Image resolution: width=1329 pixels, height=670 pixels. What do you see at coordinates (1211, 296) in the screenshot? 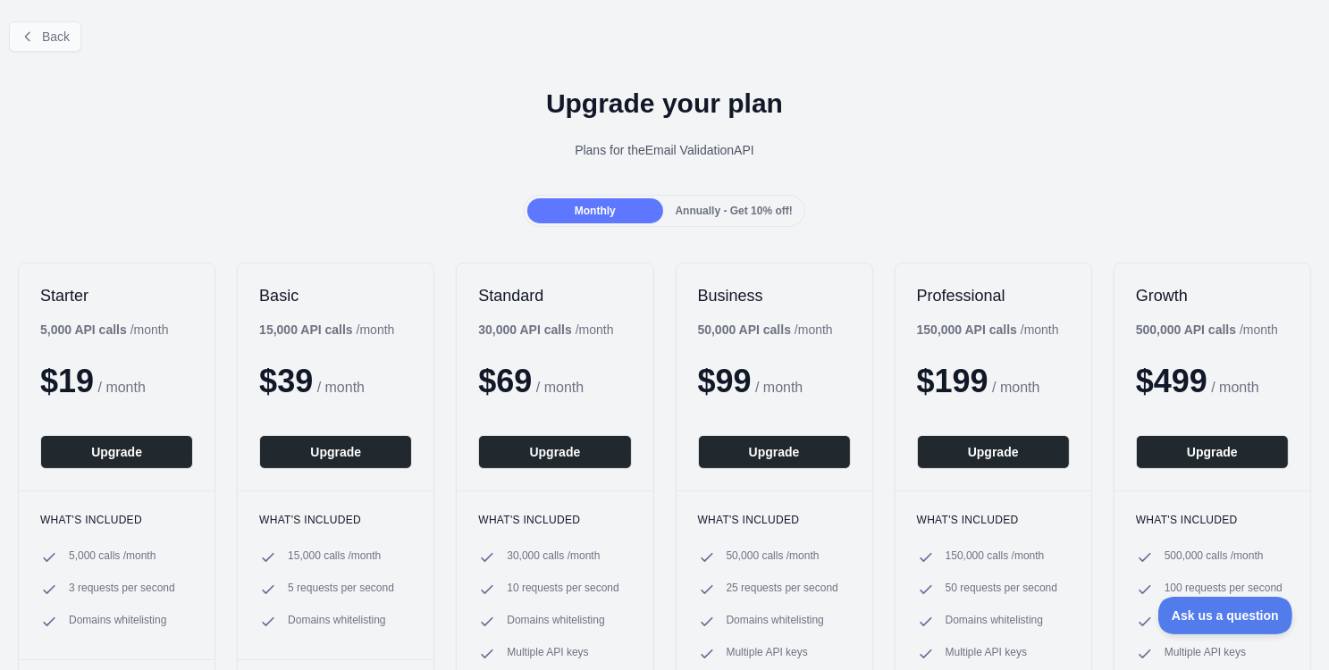
I see `h2: Growth` at bounding box center [1211, 296].